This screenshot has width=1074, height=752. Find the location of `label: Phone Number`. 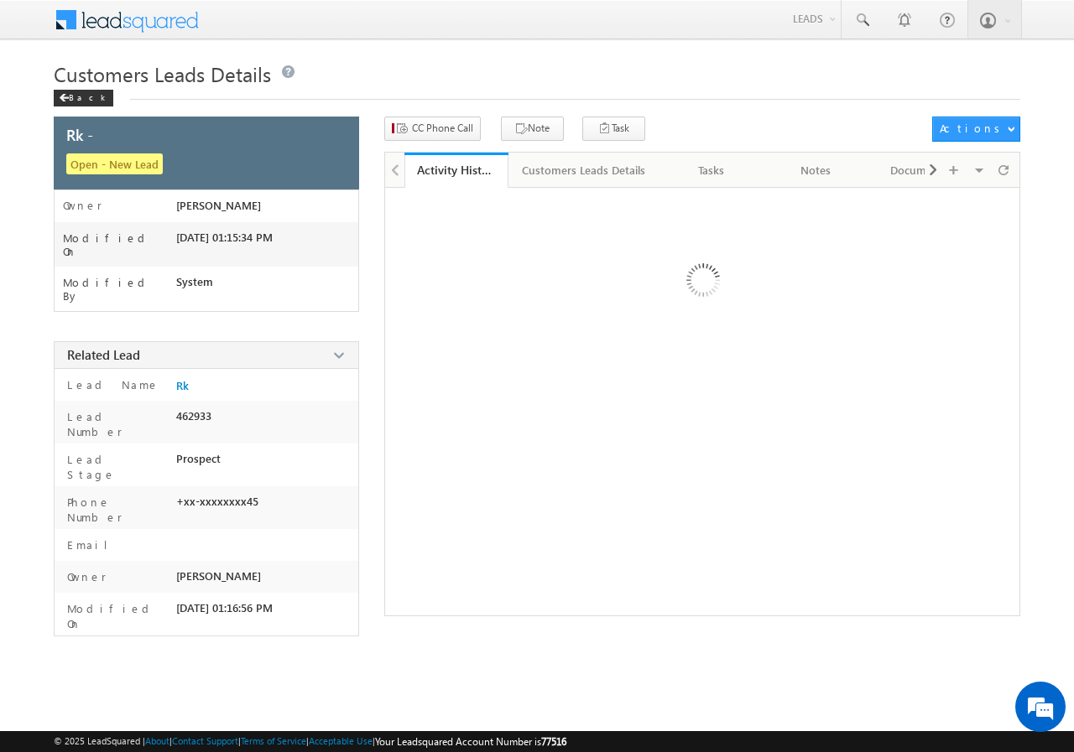

label: Phone Number is located at coordinates (116, 510).